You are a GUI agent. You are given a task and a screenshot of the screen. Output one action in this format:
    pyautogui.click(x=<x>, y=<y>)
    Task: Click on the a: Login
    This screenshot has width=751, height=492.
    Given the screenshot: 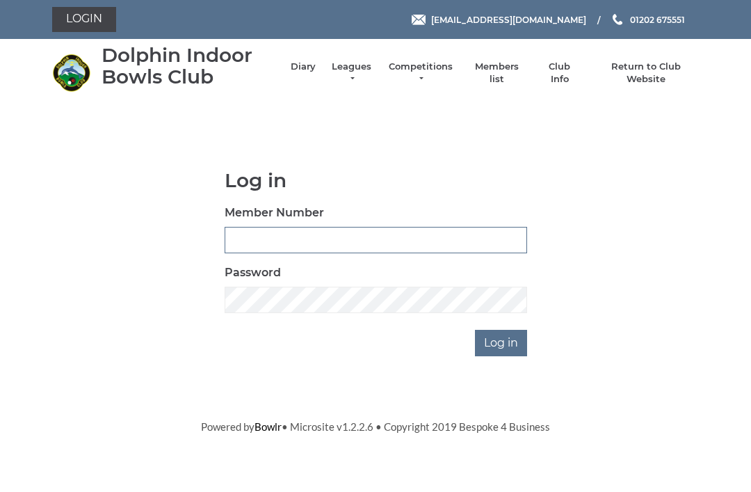 What is the action you would take?
    pyautogui.click(x=84, y=19)
    